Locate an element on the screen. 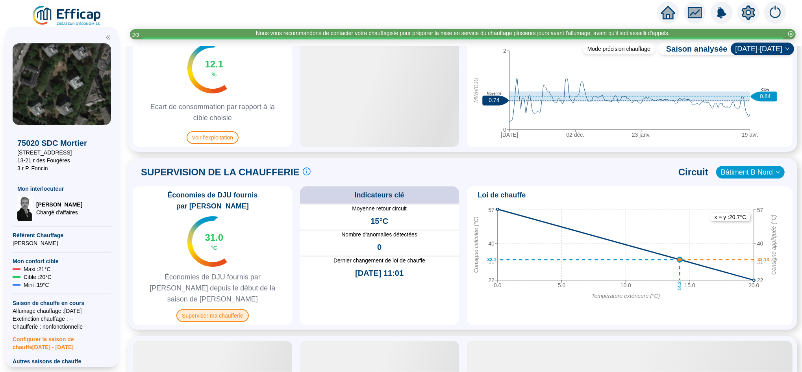 Image resolution: width=802 pixels, height=372 pixels. tspan: Température extérieure (°C) is located at coordinates (626, 296).